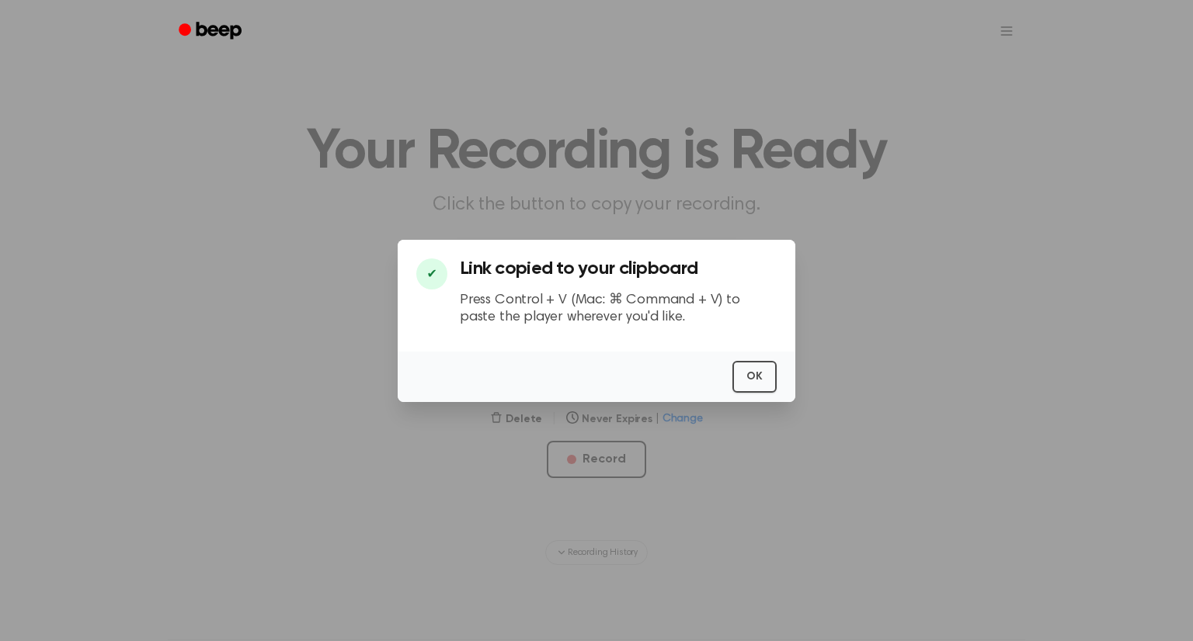  Describe the element at coordinates (618, 309) in the screenshot. I see `p: Press Control + V (Mac: ⌘ Command + V) to paste the player wherever you'd like.` at that location.